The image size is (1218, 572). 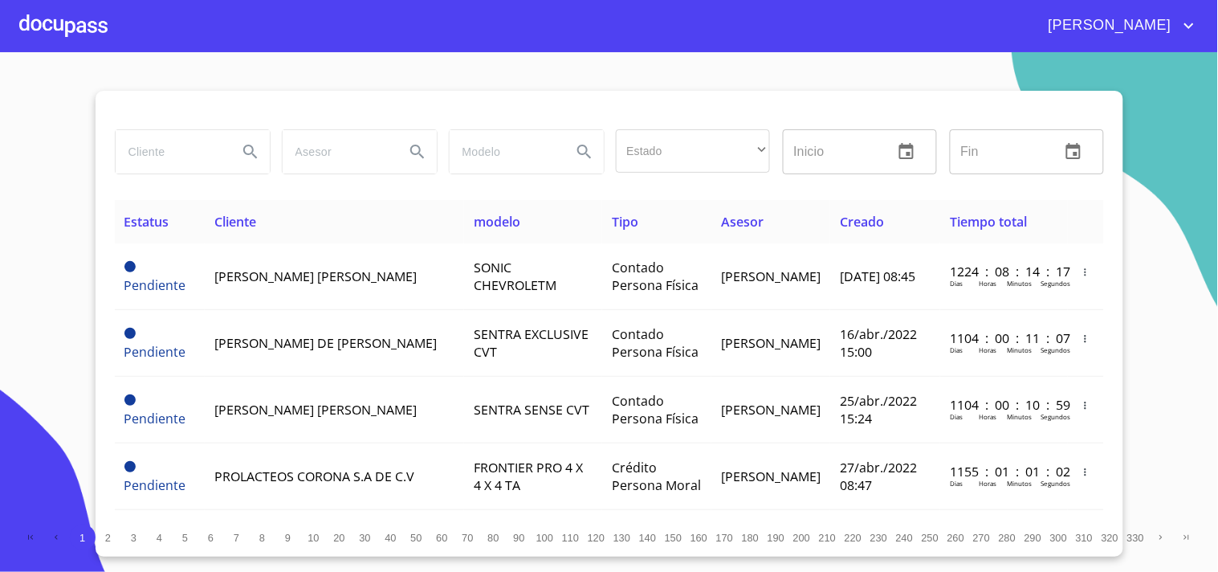 I want to click on button: 230, so click(x=879, y=537).